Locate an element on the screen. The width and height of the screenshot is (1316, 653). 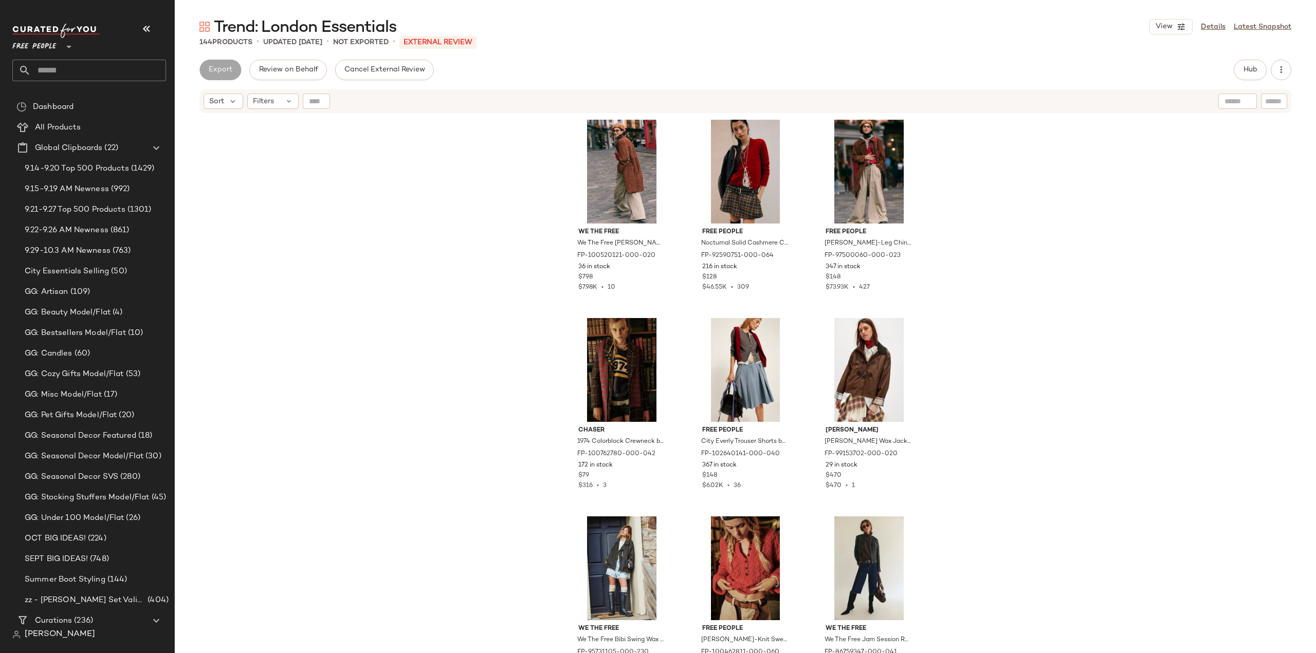
span: $73.93K is located at coordinates (837, 287).